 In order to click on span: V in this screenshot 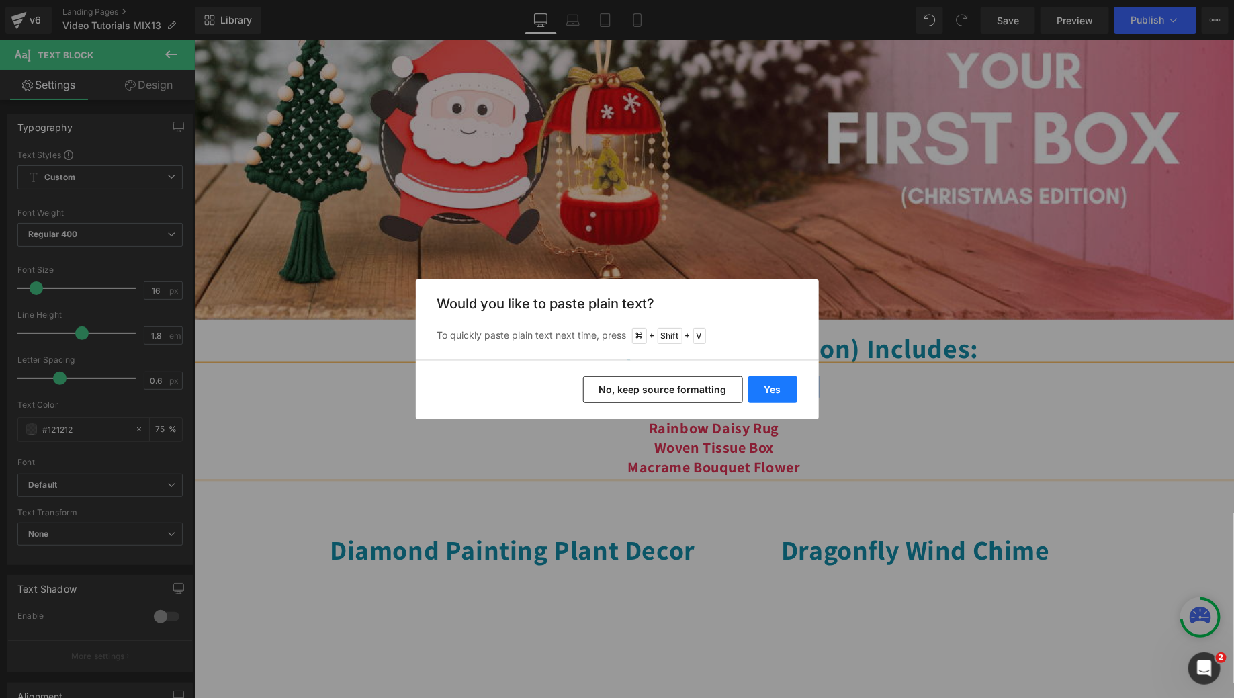, I will do `click(699, 336)`.